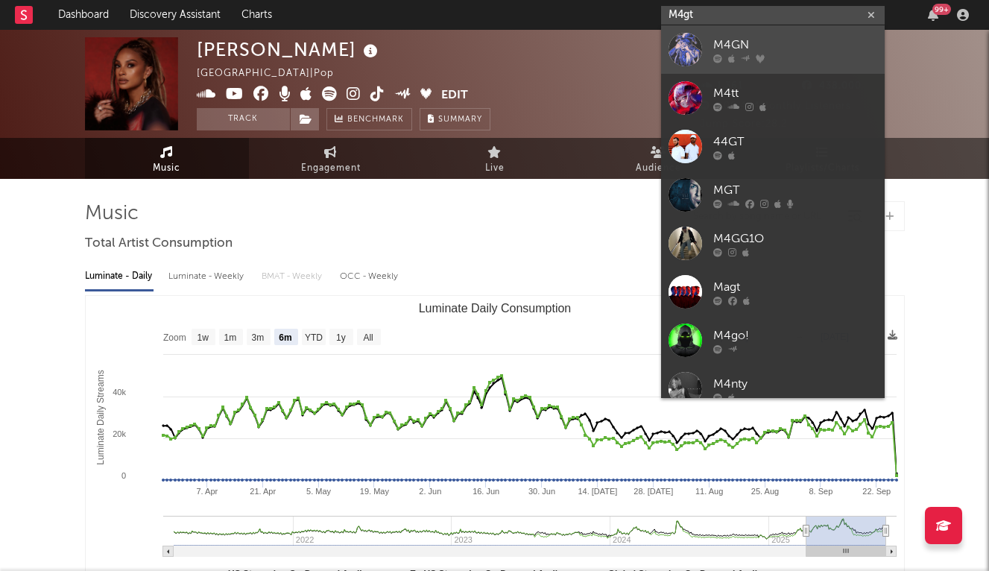 The width and height of the screenshot is (989, 571). I want to click on div: Luminate - Weekly, so click(207, 276).